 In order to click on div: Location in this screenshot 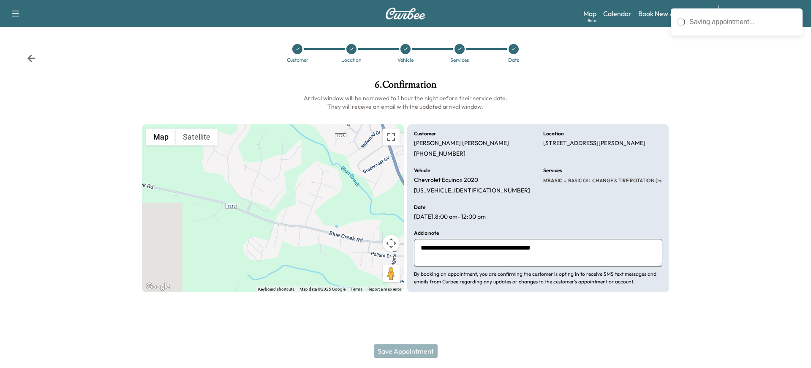, I will do `click(352, 60)`.